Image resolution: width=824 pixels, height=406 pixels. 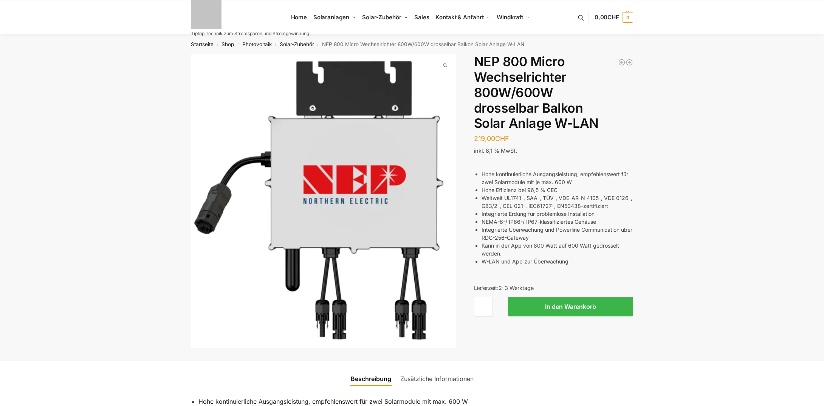 I want to click on nav: Breadcrumb, so click(x=412, y=44).